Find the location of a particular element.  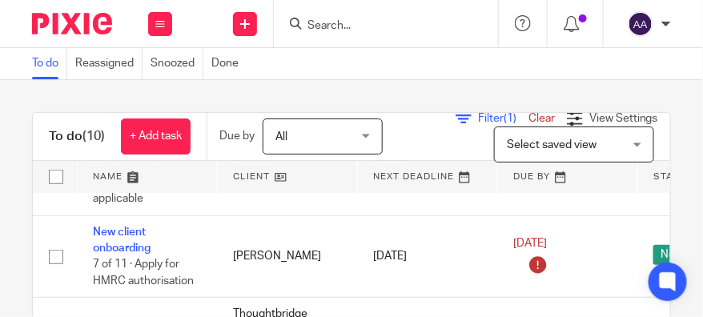

img: svg%3E is located at coordinates (640, 24).